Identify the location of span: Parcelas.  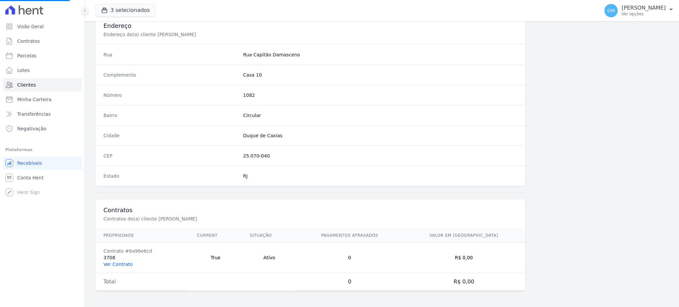
(27, 56).